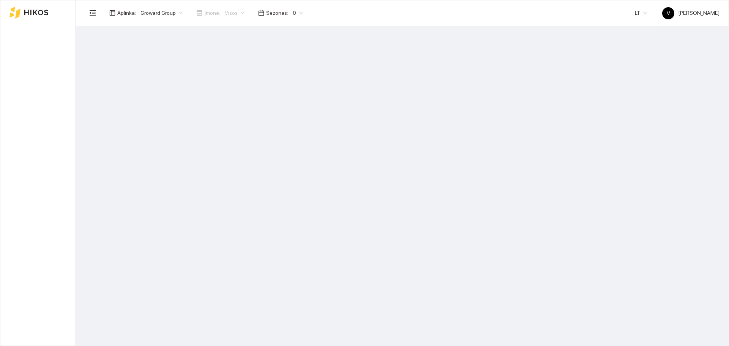  What do you see at coordinates (298, 13) in the screenshot?
I see `span: 0` at bounding box center [298, 13].